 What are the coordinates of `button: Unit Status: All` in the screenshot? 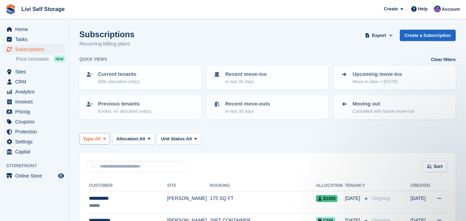 It's located at (179, 139).